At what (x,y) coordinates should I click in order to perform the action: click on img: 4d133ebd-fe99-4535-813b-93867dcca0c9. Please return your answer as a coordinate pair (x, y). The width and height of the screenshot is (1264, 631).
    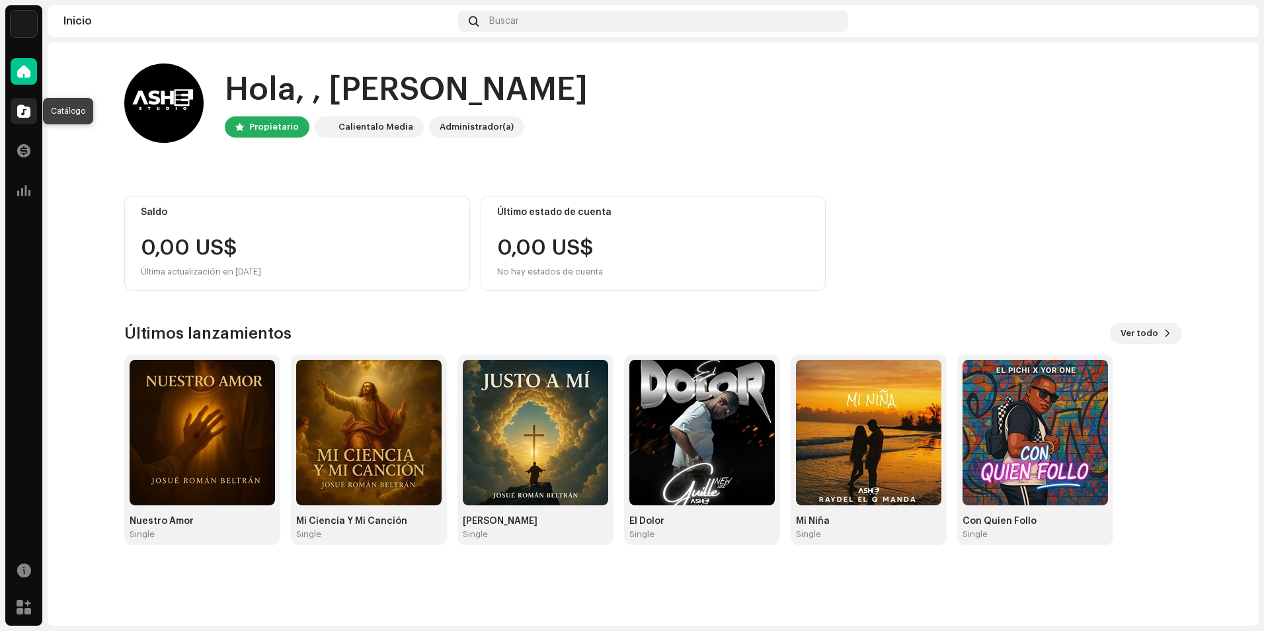
    Looking at the image, I should click on (869, 432).